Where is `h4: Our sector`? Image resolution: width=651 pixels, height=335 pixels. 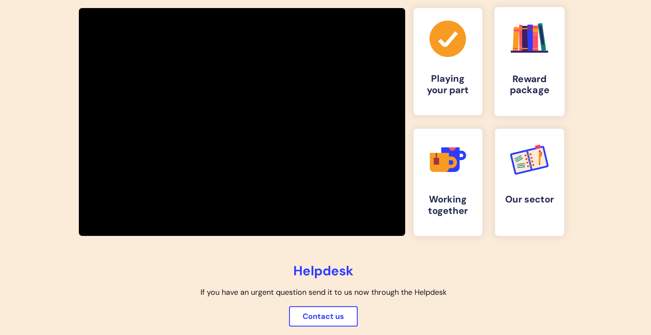
h4: Our sector is located at coordinates (529, 199).